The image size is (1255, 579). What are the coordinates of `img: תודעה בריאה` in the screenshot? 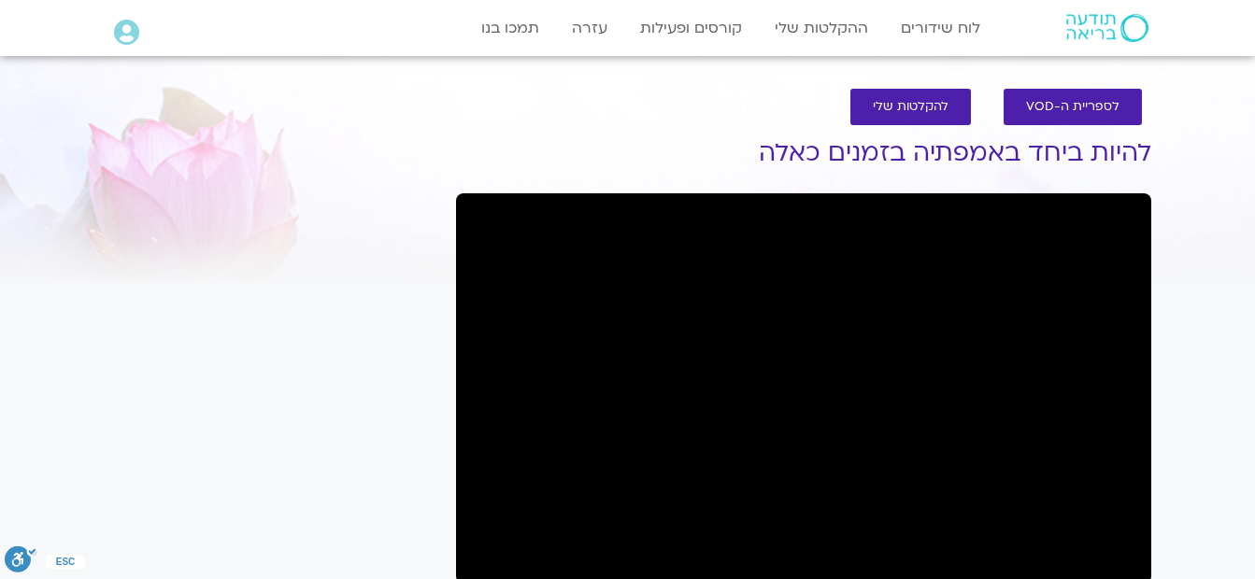 It's located at (1107, 28).